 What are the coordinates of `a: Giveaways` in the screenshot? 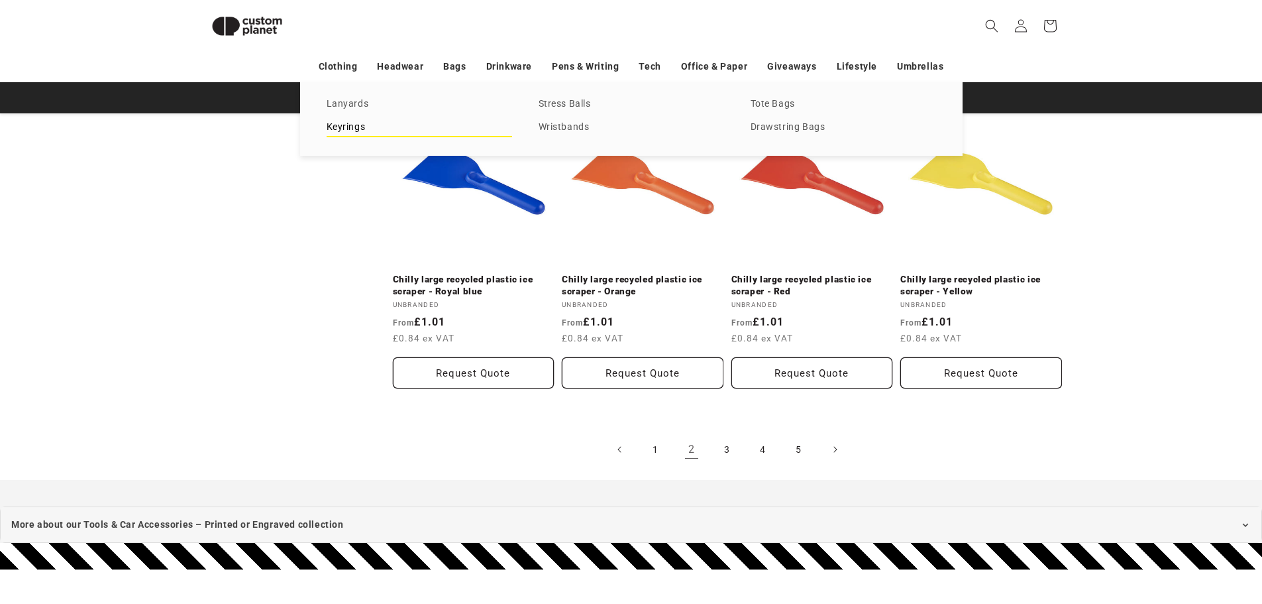 It's located at (792, 66).